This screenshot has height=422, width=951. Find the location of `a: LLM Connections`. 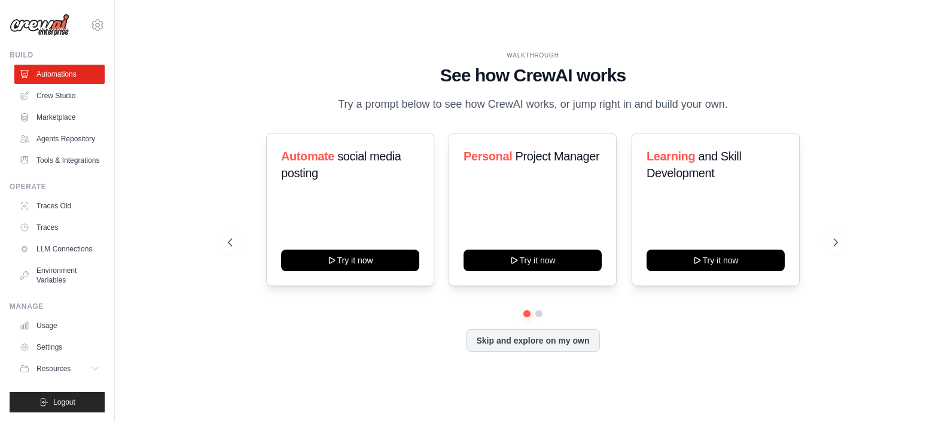

a: LLM Connections is located at coordinates (59, 249).